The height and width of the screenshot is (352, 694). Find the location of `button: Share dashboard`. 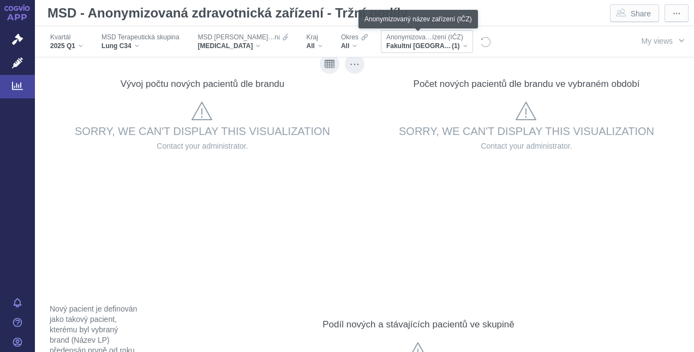

button: Share dashboard is located at coordinates (635, 13).